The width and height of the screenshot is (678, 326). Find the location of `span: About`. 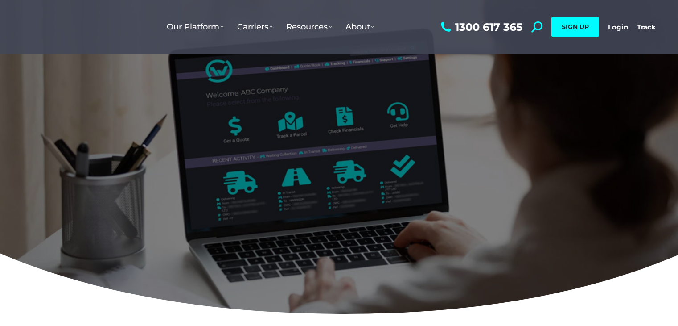

span: About is located at coordinates (360, 27).